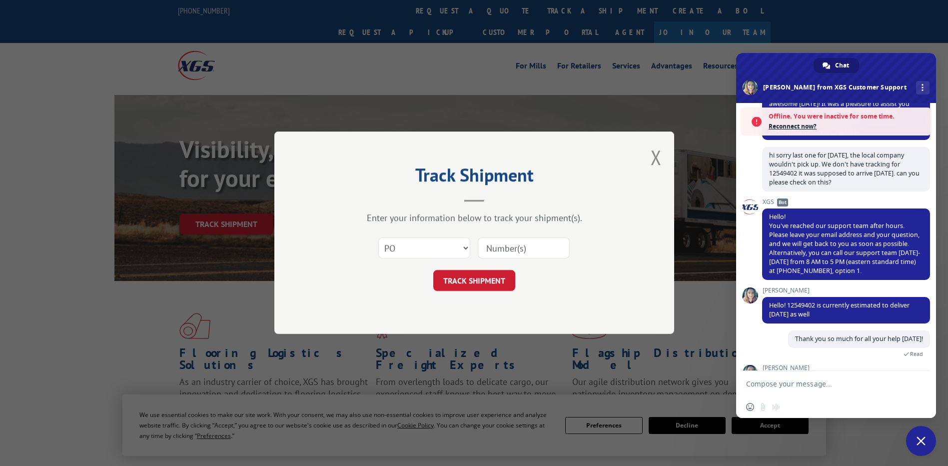  I want to click on span: Offline. You were inactive for some time., so click(847, 116).